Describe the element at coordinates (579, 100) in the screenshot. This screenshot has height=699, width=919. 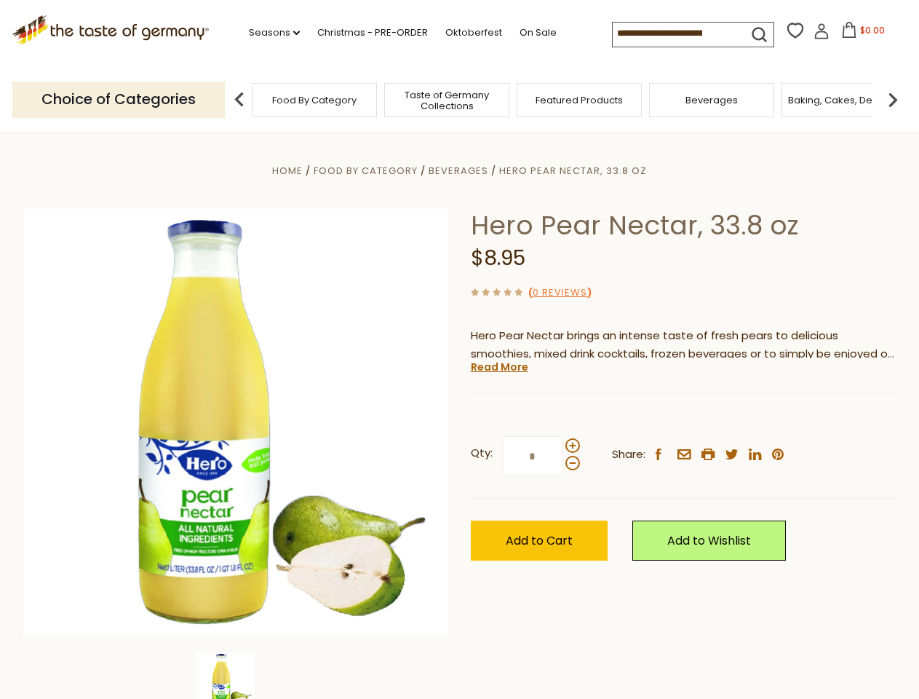
I see `a: Featured Products` at that location.